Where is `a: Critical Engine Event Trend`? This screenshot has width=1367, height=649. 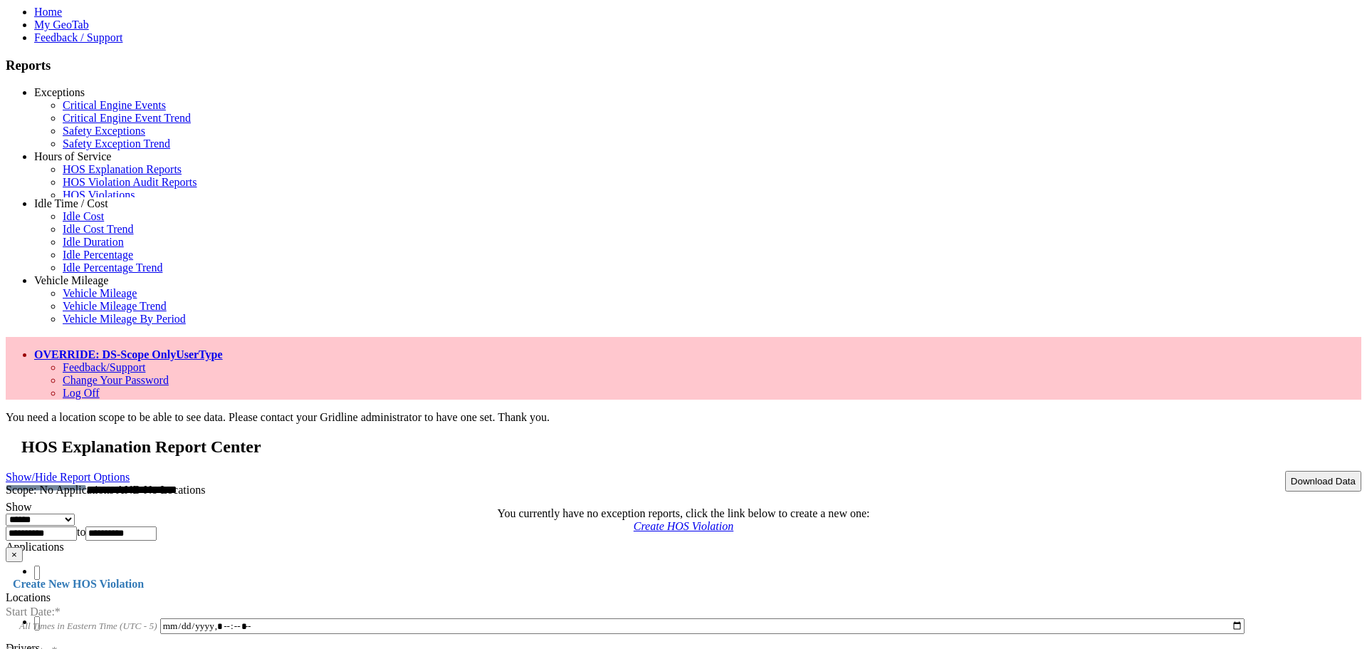 a: Critical Engine Event Trend is located at coordinates (127, 117).